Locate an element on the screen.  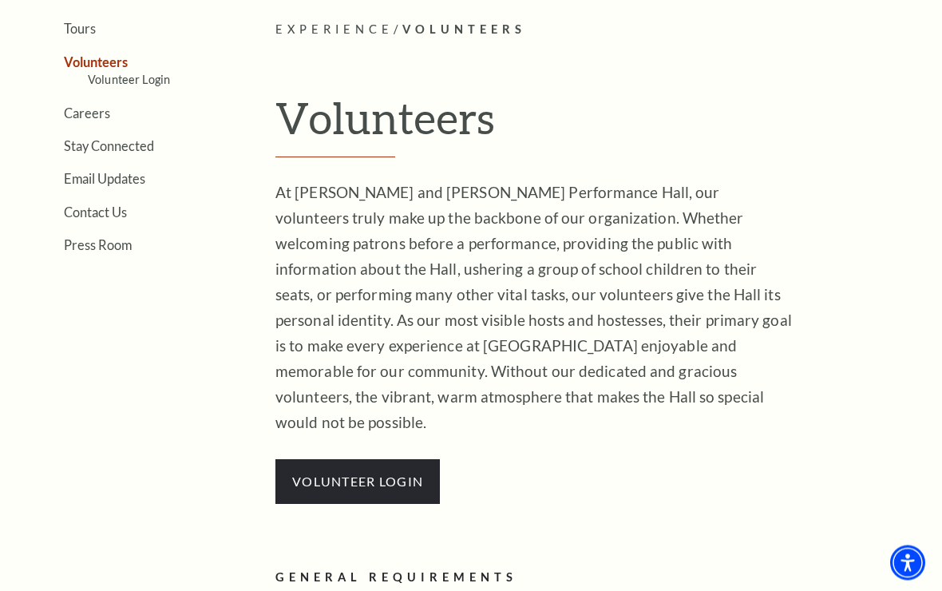
span: Volunteers is located at coordinates (464, 30).